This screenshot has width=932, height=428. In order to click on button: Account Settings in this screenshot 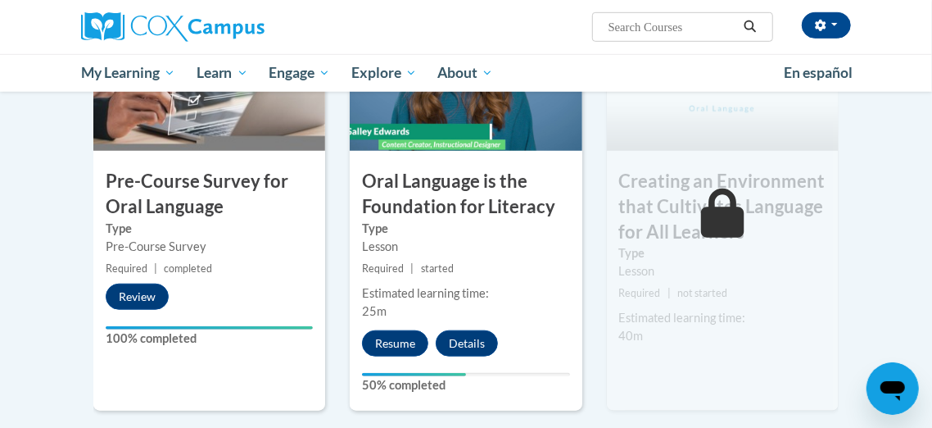, I will do `click(827, 25)`.